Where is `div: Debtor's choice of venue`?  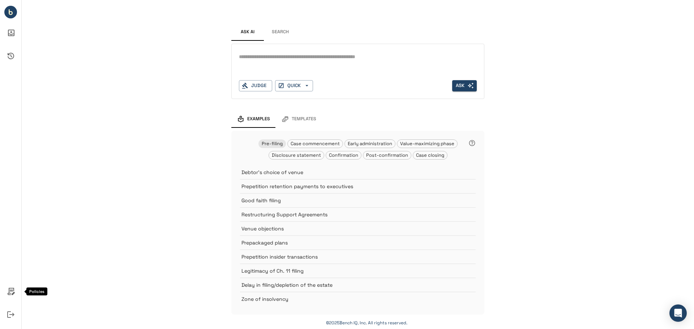 div: Debtor's choice of venue is located at coordinates (358, 172).